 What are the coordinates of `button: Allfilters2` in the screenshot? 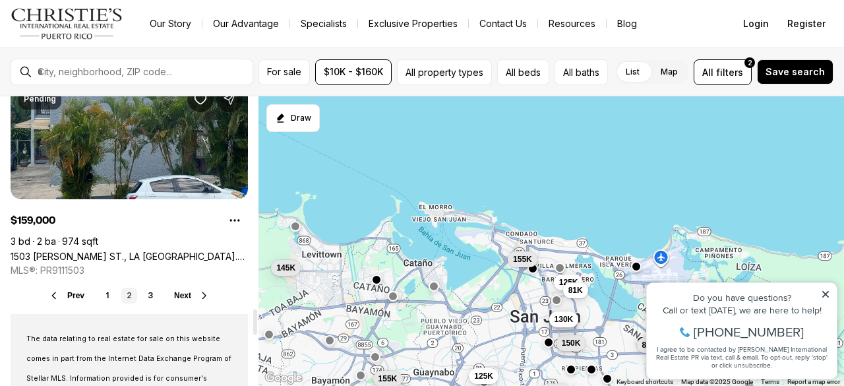 It's located at (723, 72).